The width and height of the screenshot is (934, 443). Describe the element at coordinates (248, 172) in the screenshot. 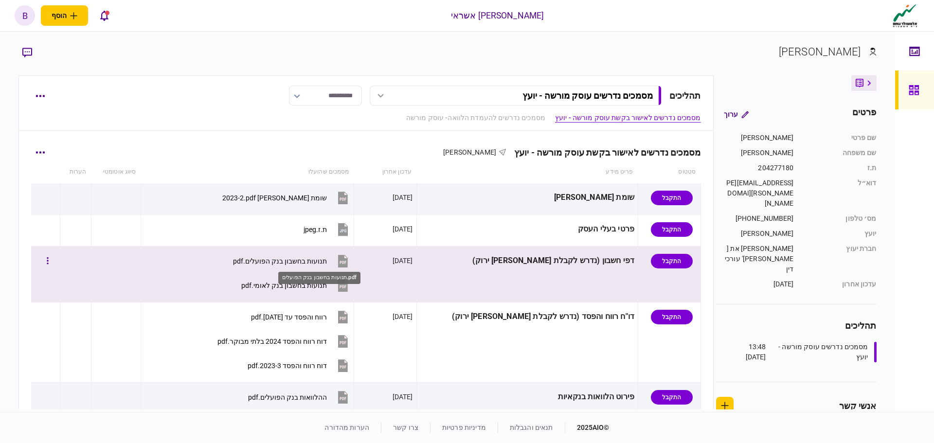

I see `th: מסמכים שהועלו` at that location.